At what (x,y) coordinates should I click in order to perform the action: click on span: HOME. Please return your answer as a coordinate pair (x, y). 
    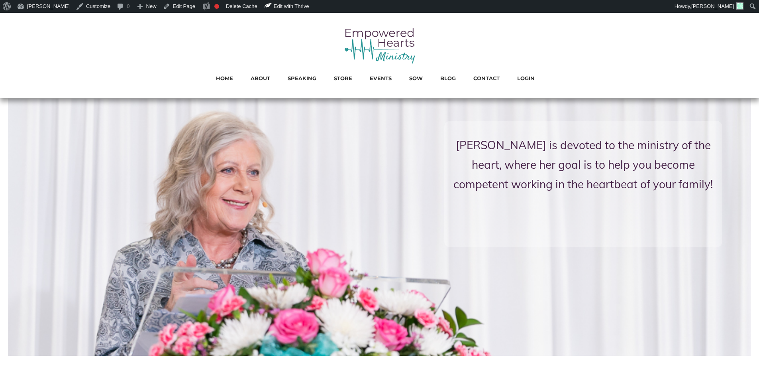
    Looking at the image, I should click on (224, 78).